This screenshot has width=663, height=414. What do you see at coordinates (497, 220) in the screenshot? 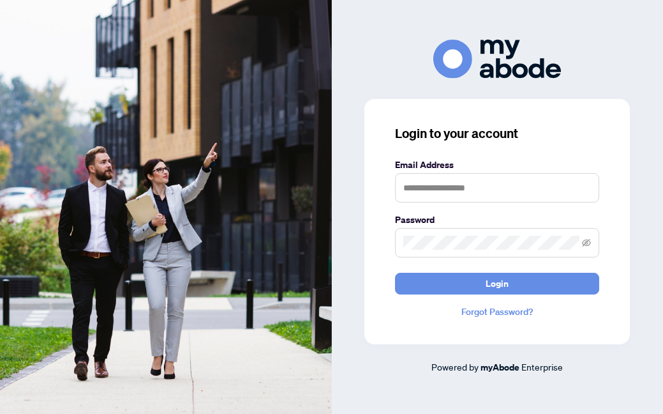
I see `label: Password` at bounding box center [497, 220].